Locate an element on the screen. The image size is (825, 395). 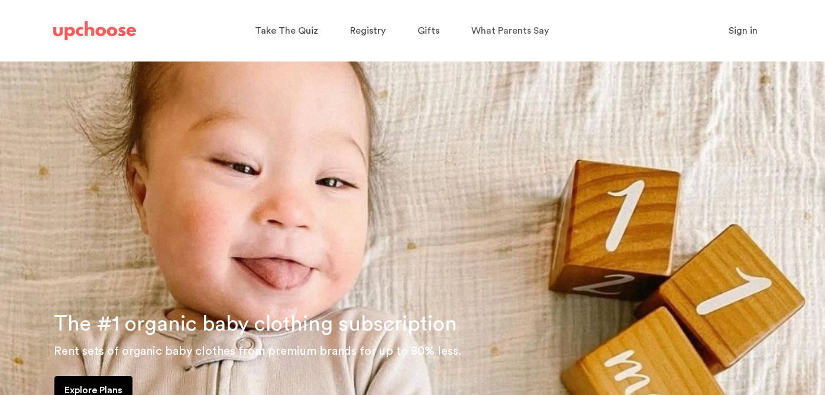
a: Gifts is located at coordinates (430, 31).